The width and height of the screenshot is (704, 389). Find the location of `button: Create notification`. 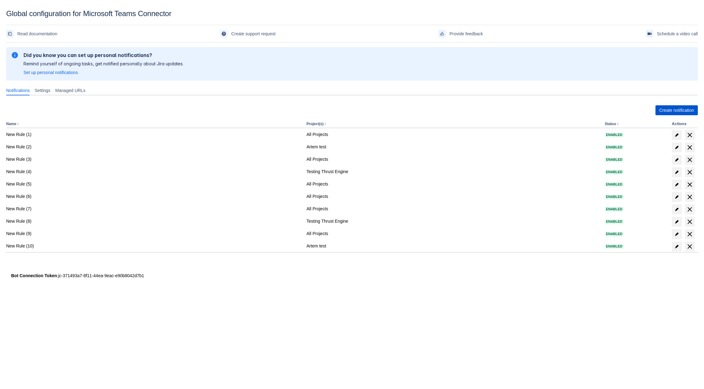

button: Create notification is located at coordinates (677, 110).